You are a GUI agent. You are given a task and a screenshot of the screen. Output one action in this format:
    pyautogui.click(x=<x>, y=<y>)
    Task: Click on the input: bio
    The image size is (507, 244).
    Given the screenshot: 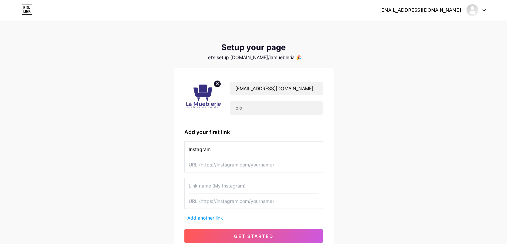 What is the action you would take?
    pyautogui.click(x=276, y=108)
    